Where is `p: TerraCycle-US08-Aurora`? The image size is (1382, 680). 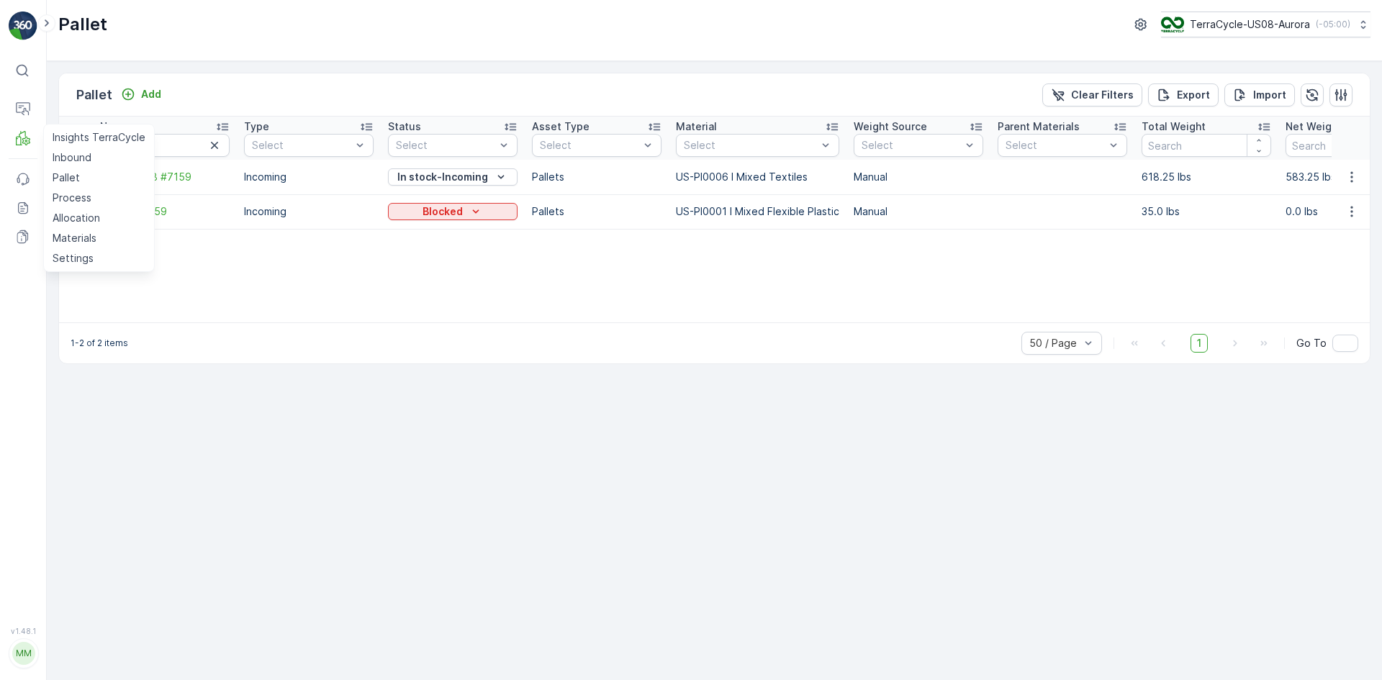 p: TerraCycle-US08-Aurora is located at coordinates (1249, 24).